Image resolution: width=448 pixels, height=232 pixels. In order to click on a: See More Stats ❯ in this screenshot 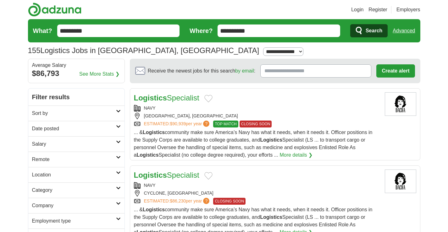, I will do `click(99, 74)`.